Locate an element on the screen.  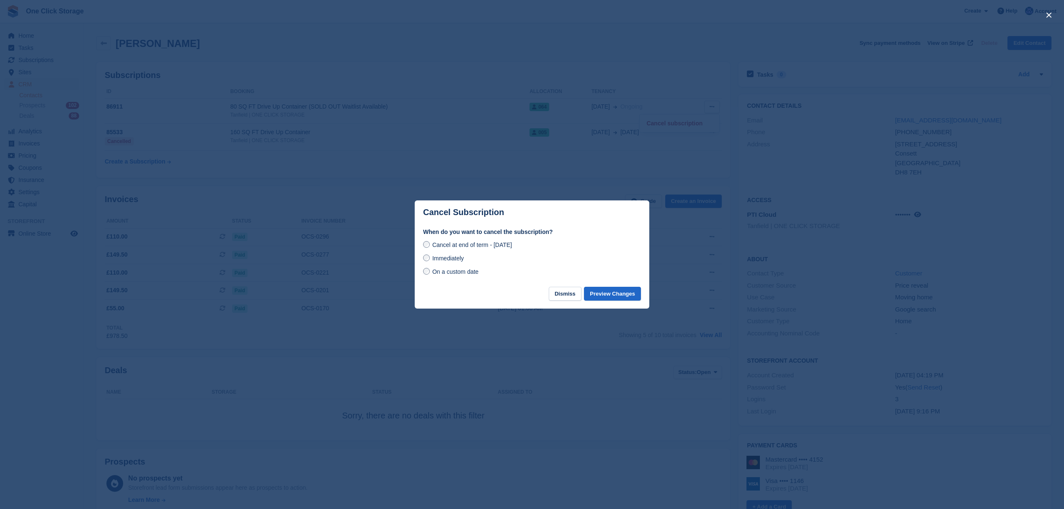
button: Preview Changes is located at coordinates (612, 293).